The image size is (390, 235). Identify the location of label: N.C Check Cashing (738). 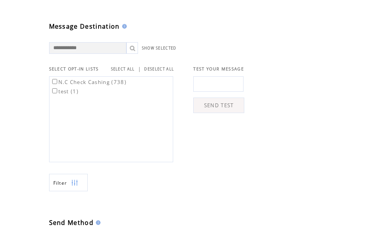
(89, 82).